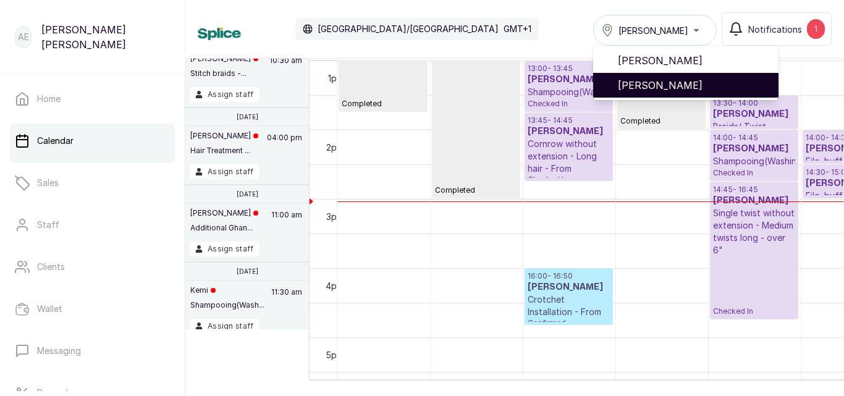 The height and width of the screenshot is (396, 844). What do you see at coordinates (754, 138) in the screenshot?
I see `p: 14:00 - 14:45` at bounding box center [754, 138].